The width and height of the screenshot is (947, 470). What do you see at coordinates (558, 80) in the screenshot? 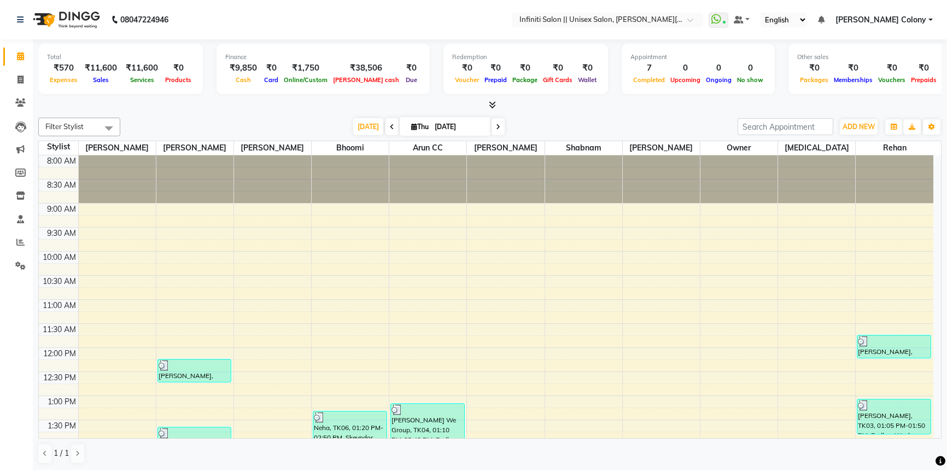
I see `span: Gift Cards` at bounding box center [558, 80].